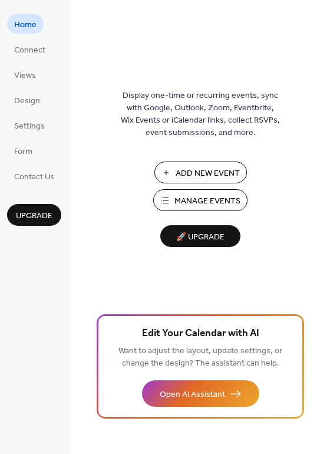 Image resolution: width=330 pixels, height=454 pixels. What do you see at coordinates (27, 100) in the screenshot?
I see `a: Design` at bounding box center [27, 100].